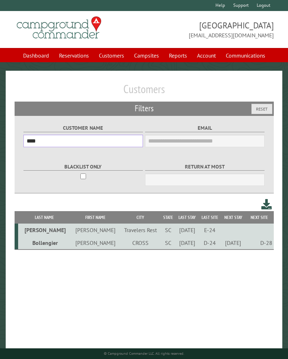 This screenshot has height=359, width=288. Describe the element at coordinates (83, 128) in the screenshot. I see `label: Customer Name` at that location.